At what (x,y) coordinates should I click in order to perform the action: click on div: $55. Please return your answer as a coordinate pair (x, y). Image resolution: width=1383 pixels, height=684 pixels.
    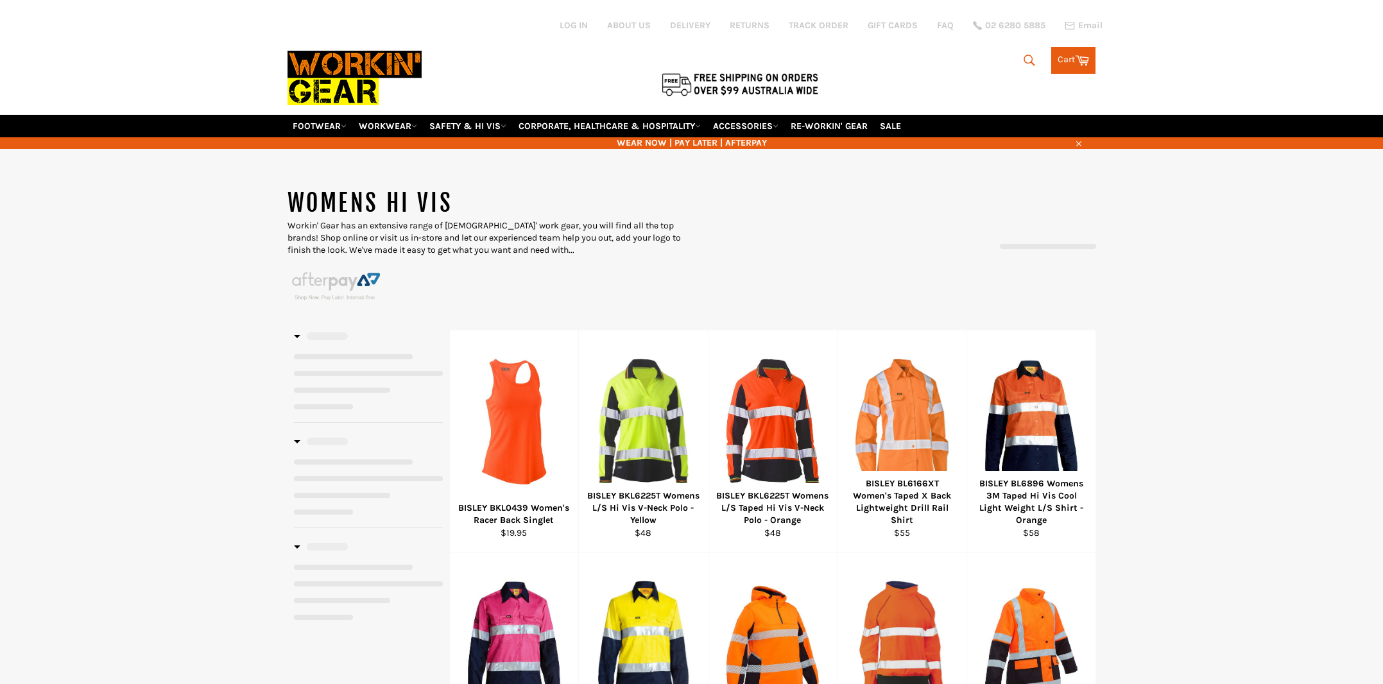
    Looking at the image, I should click on (902, 533).